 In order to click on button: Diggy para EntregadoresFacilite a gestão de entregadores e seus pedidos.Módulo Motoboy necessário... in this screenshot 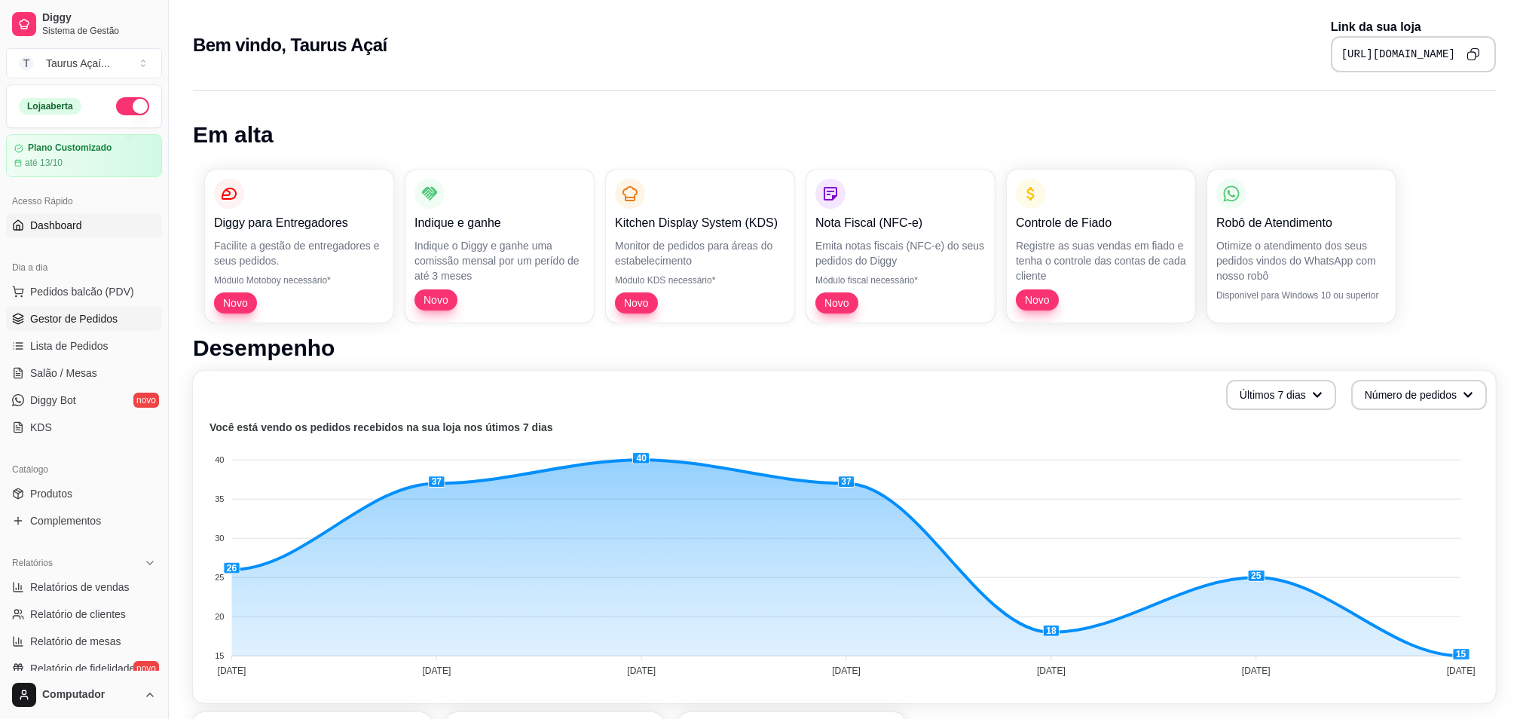, I will do `click(299, 246)`.